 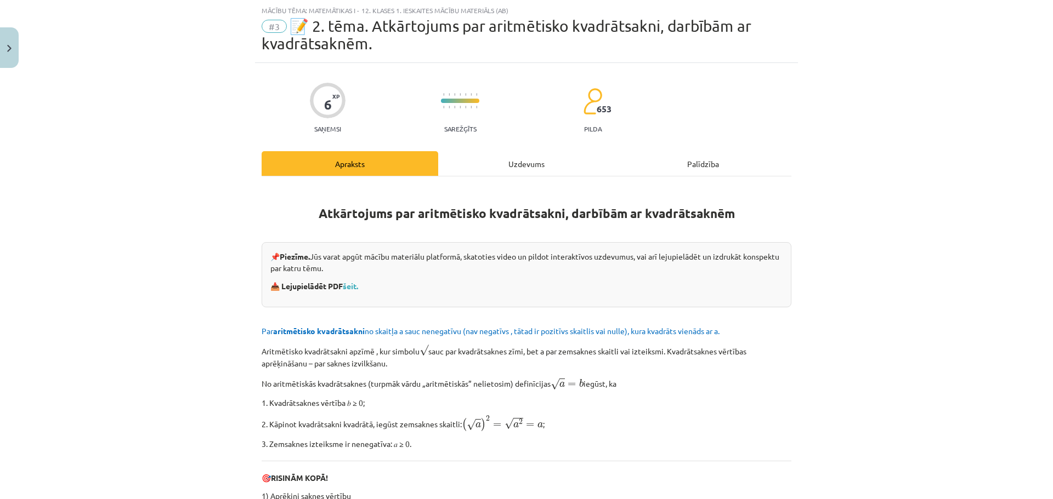 What do you see at coordinates (315, 286) in the screenshot?
I see `strong: 📥 Lejupielādēt PDF` at bounding box center [315, 286].